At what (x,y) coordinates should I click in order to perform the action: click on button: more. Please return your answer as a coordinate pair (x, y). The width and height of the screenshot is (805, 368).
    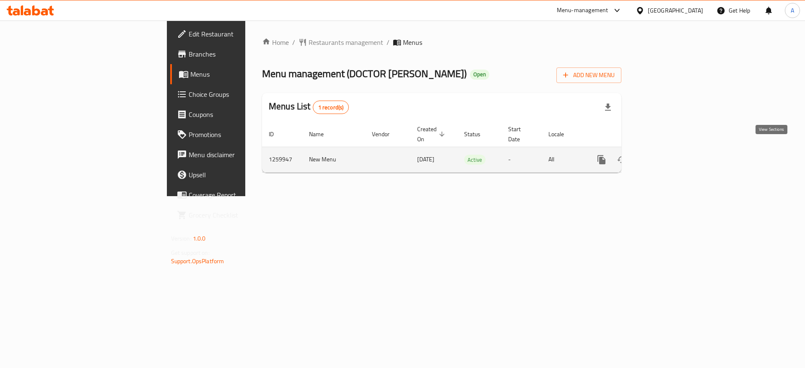
    Looking at the image, I should click on (602, 160).